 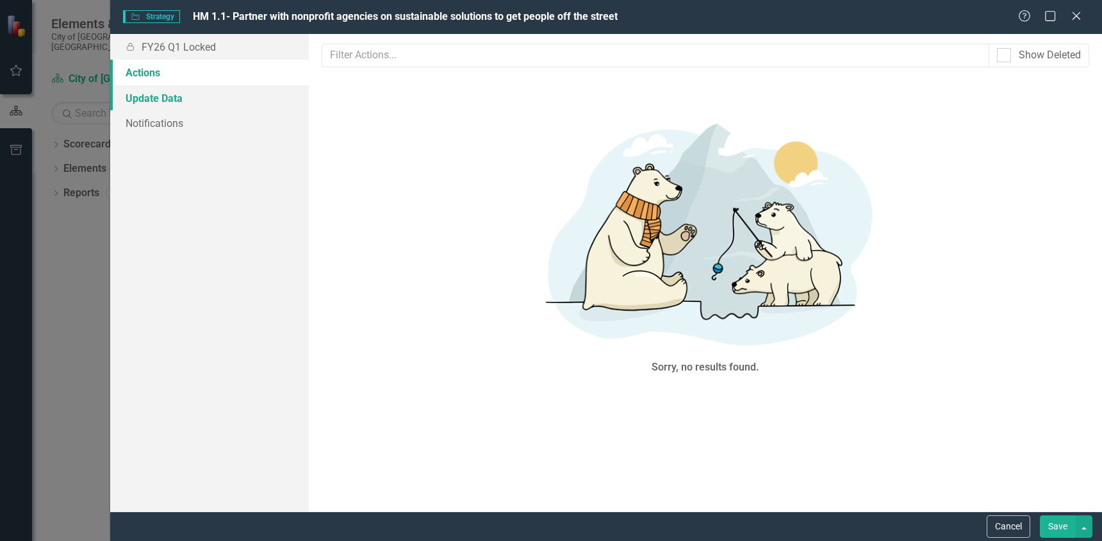 What do you see at coordinates (1058, 526) in the screenshot?
I see `button: Save` at bounding box center [1058, 526].